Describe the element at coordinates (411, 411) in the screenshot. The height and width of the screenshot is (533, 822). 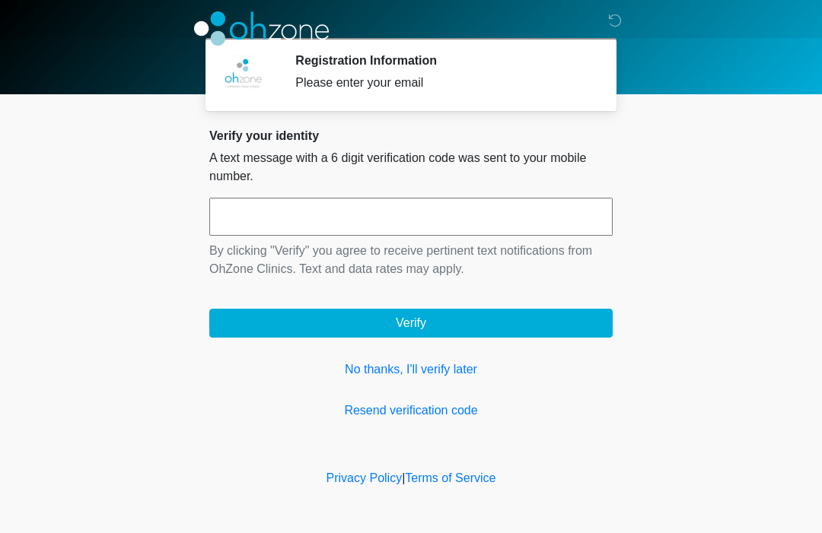
I see `a: Resend verification code` at that location.